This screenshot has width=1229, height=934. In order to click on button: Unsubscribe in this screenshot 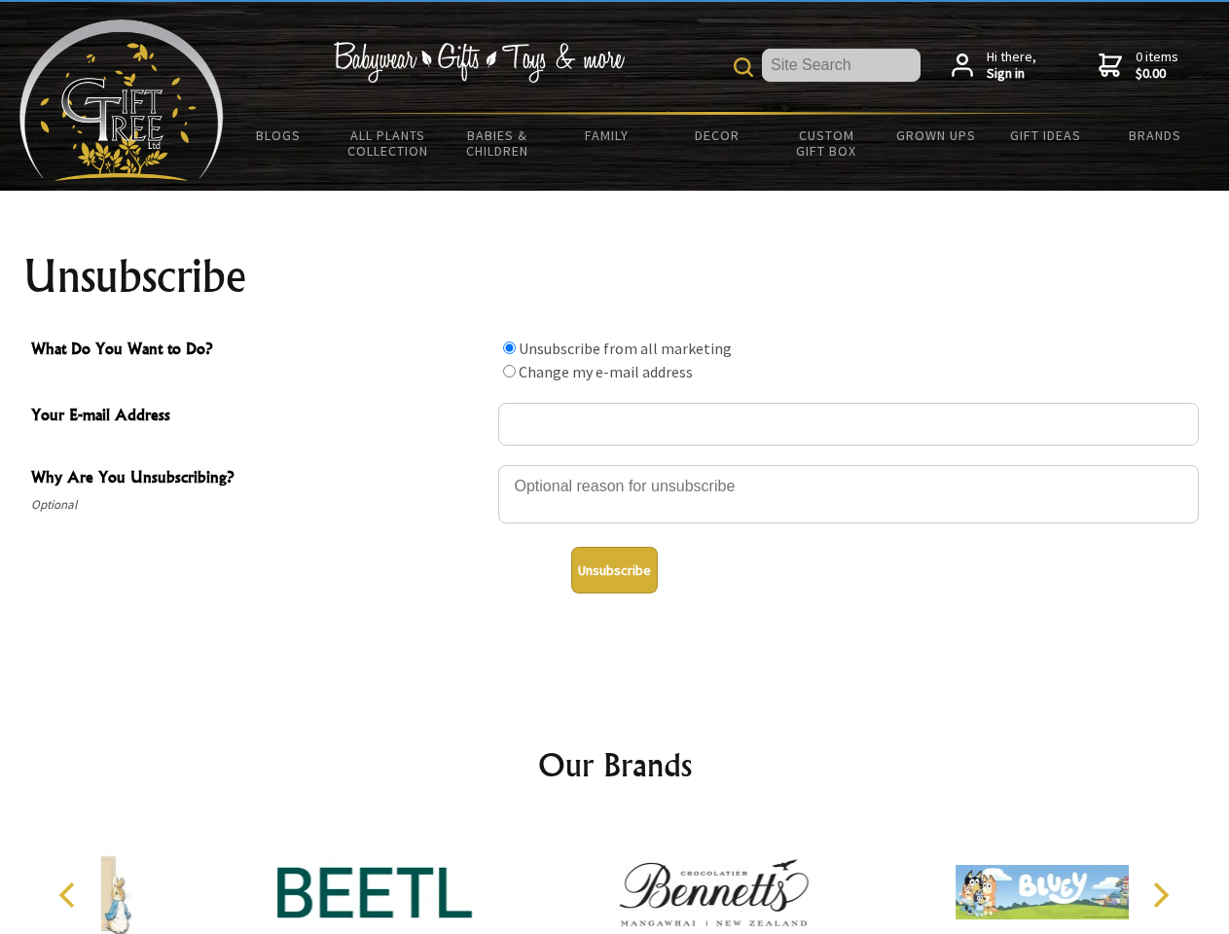, I will do `click(614, 570)`.